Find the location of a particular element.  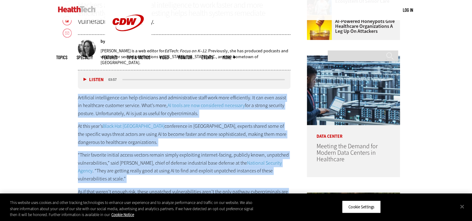

a: MonITor is located at coordinates (185, 57).